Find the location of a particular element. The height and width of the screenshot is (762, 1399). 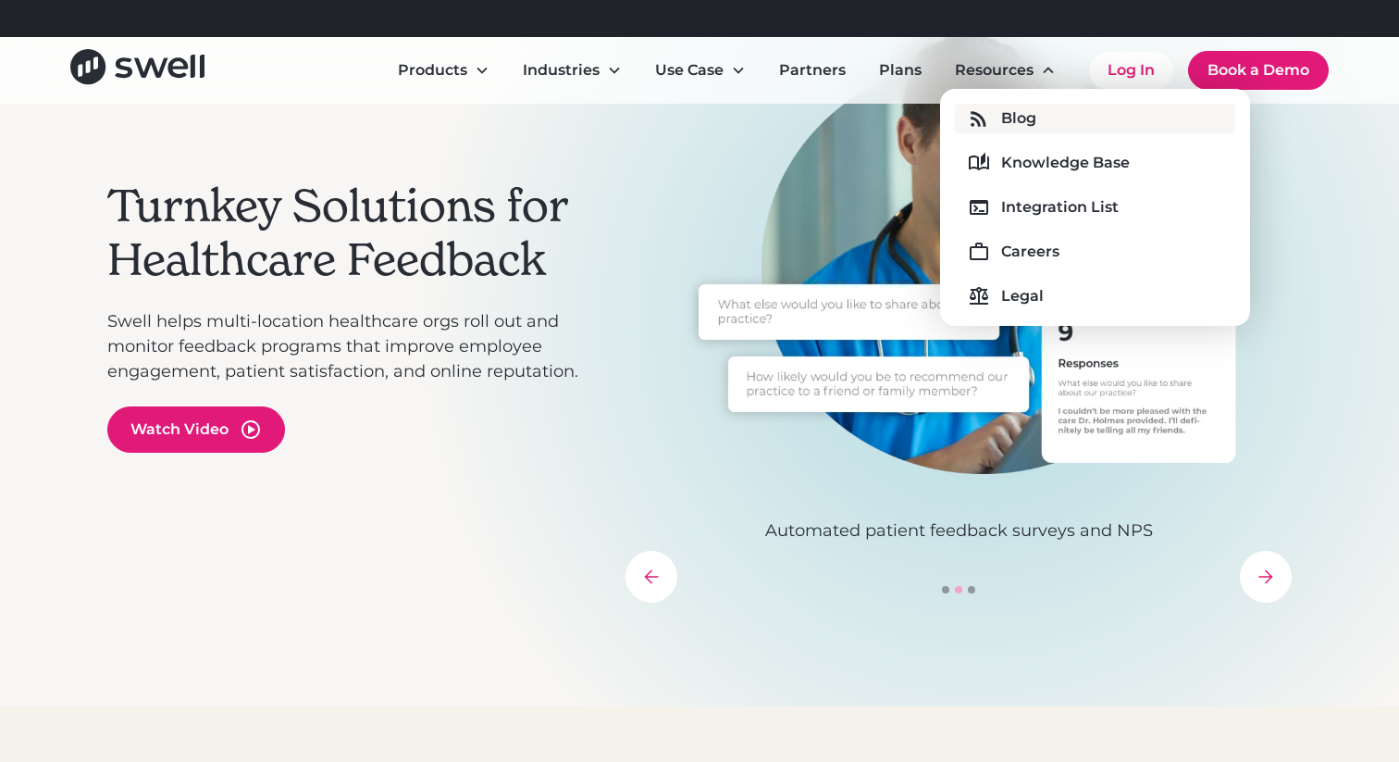

a: open lightbox is located at coordinates (196, 429).